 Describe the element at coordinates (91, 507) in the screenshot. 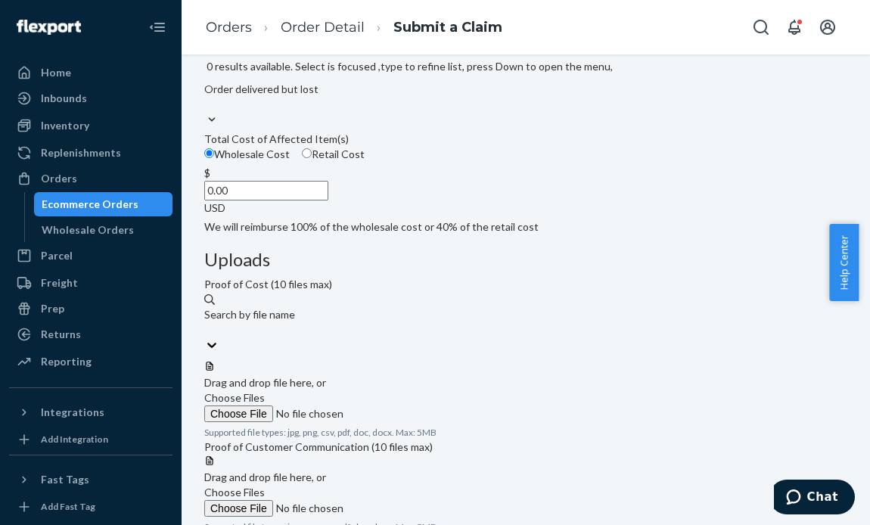

I see `a: Add Fast Tag` at that location.